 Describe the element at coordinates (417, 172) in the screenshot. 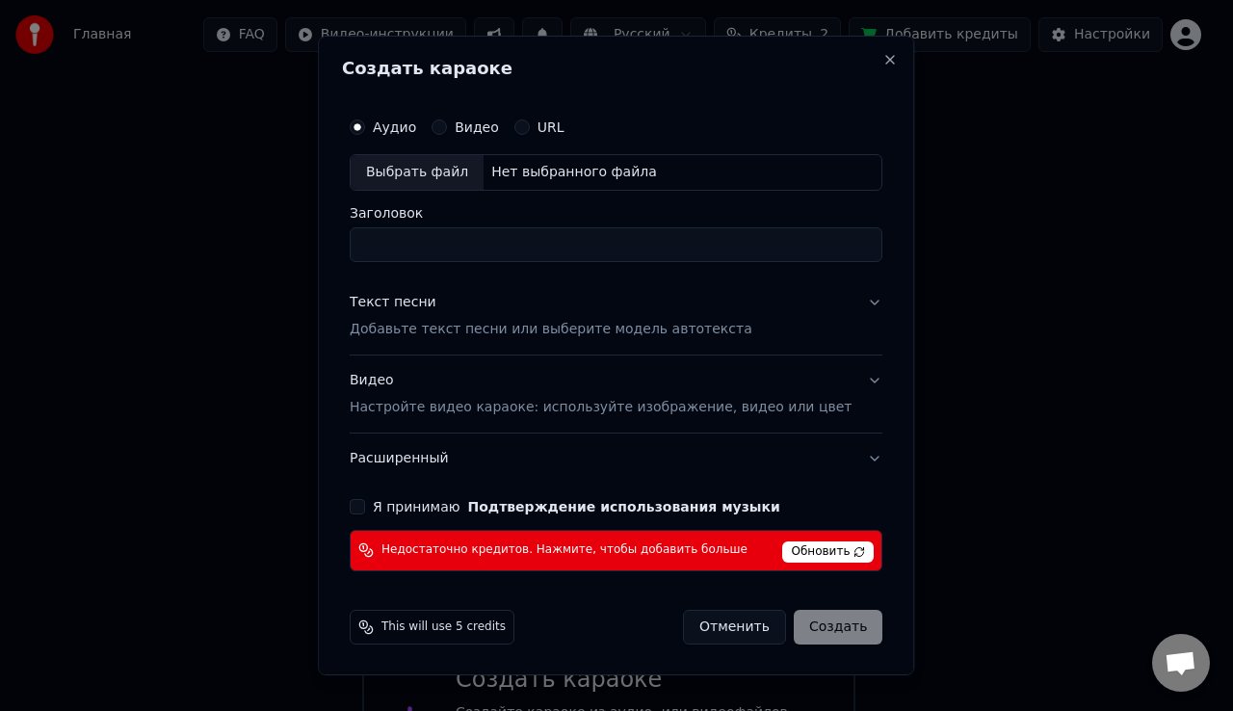

I see `div: Выбрать файл` at that location.